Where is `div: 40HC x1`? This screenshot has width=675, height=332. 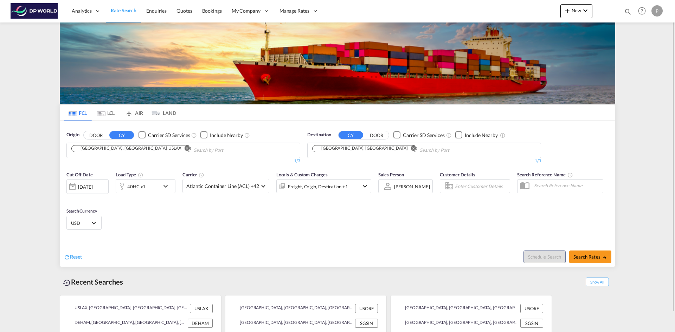 div: 40HC x1 is located at coordinates (136, 187).